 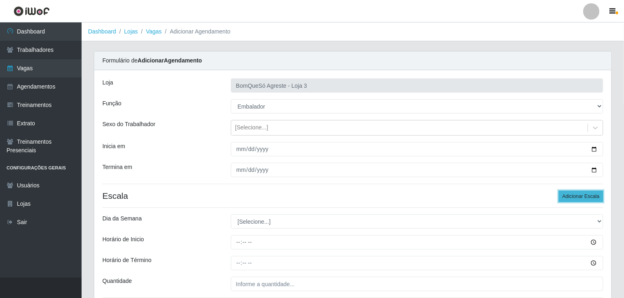 I want to click on label: Inicia em, so click(x=114, y=146).